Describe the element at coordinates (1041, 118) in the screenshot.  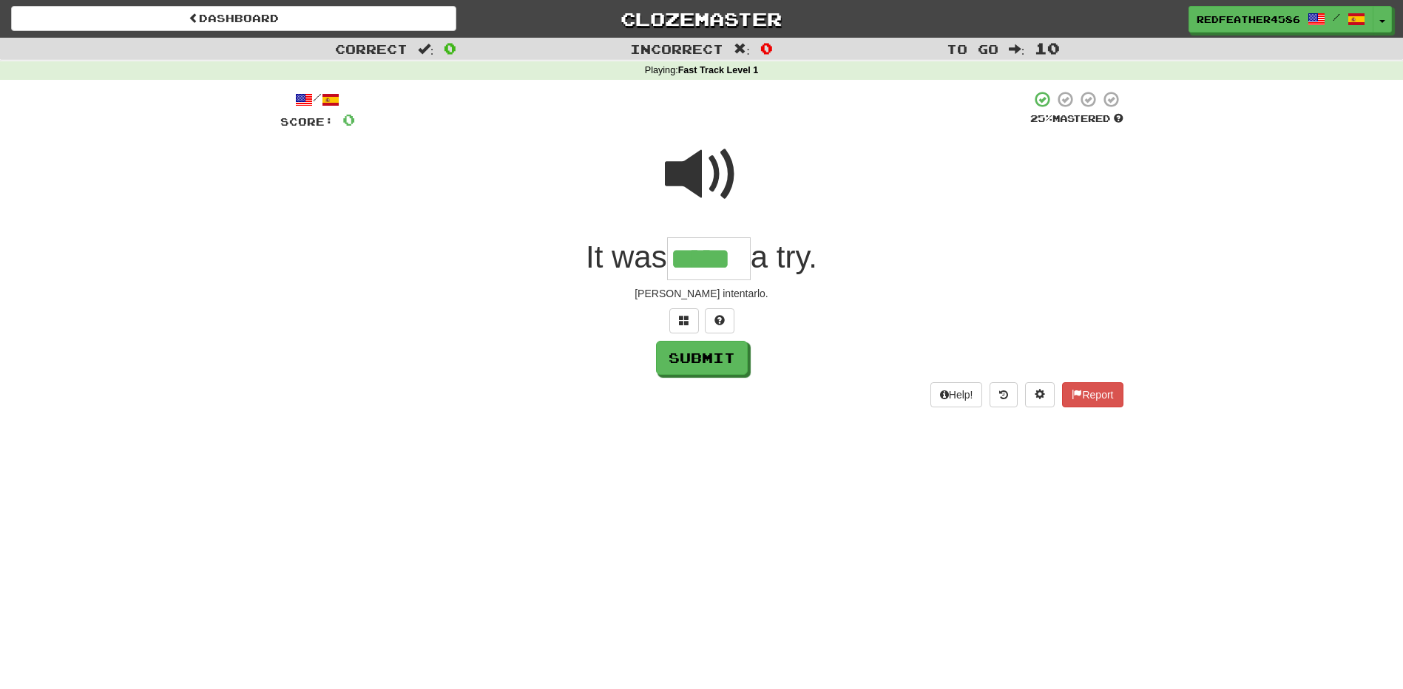
I see `span: 25 %` at that location.